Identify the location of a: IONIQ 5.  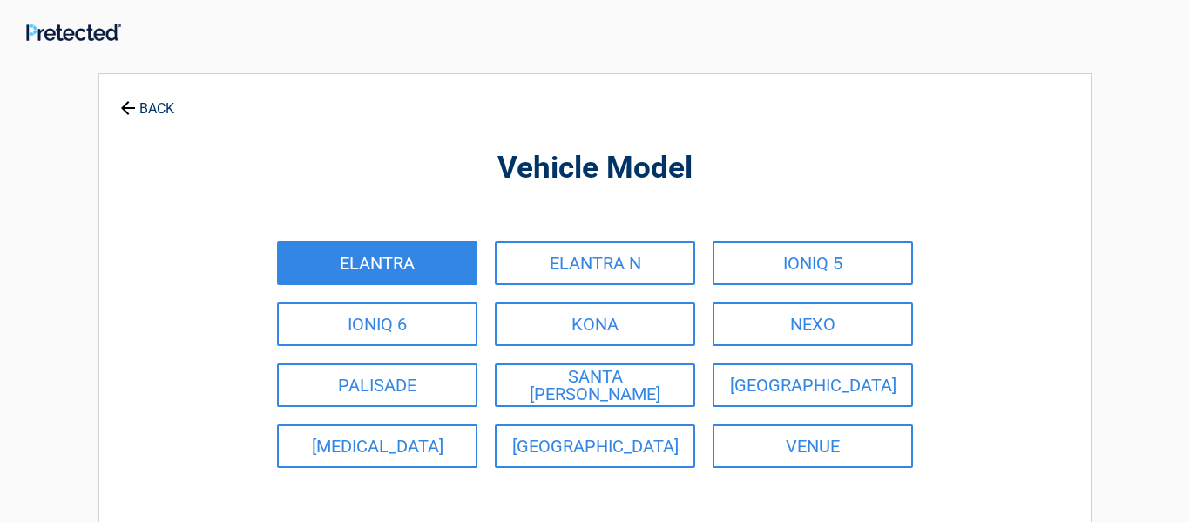
(813, 263).